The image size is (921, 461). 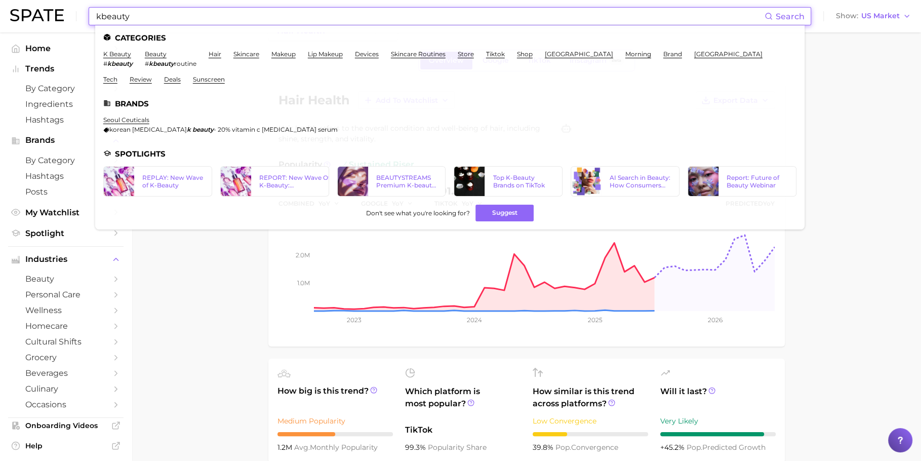 What do you see at coordinates (367, 54) in the screenshot?
I see `a: devices` at bounding box center [367, 54].